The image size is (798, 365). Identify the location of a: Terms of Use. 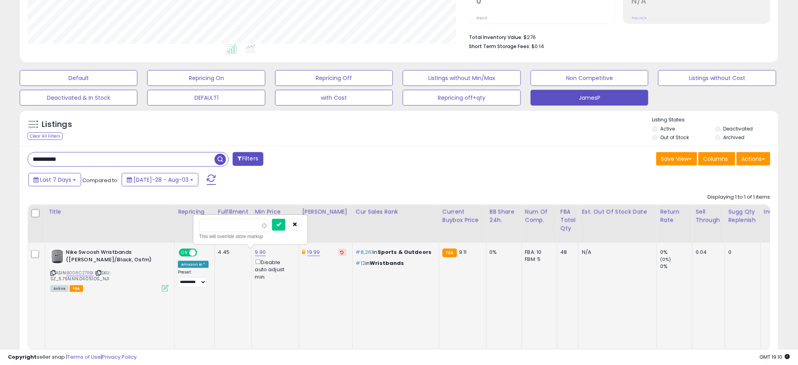
(84, 356).